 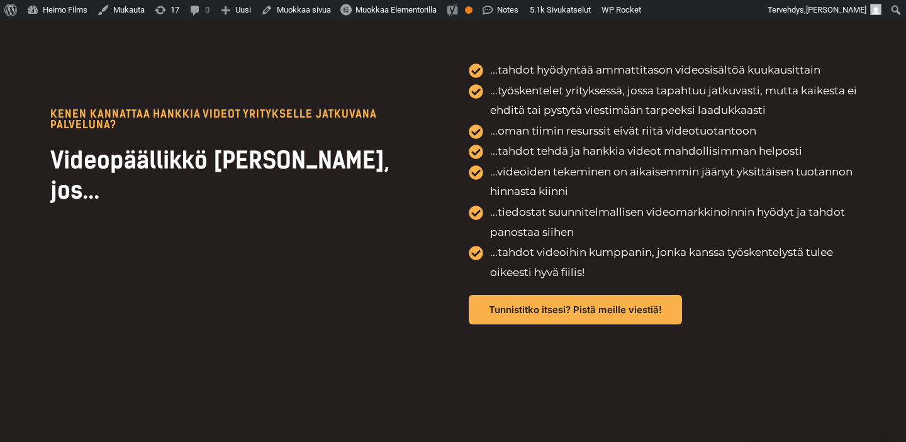 I want to click on span: ...työskentelet yrityksessä, jossa tapahtuu jatkuvasti, mutta kaikesta ei ehditä tai pystytä vies..., so click(x=674, y=101).